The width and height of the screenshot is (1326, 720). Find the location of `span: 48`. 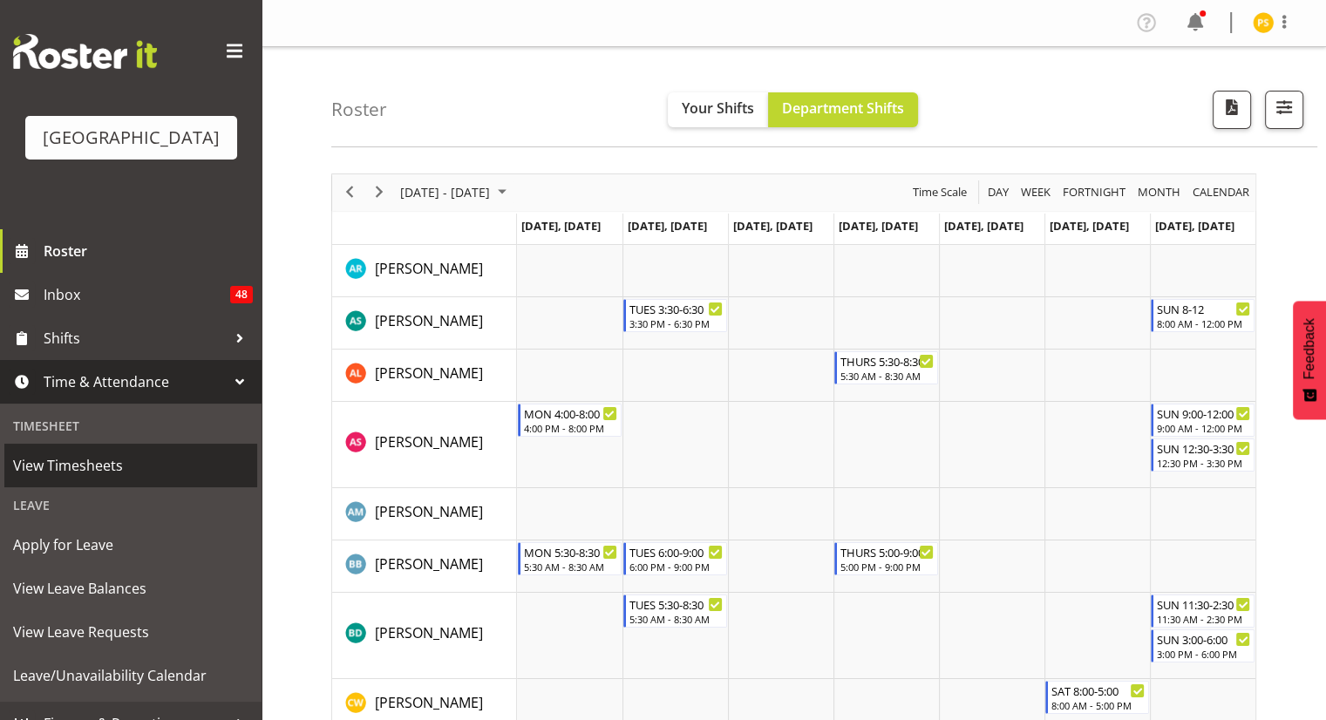

span: 48 is located at coordinates (242, 295).